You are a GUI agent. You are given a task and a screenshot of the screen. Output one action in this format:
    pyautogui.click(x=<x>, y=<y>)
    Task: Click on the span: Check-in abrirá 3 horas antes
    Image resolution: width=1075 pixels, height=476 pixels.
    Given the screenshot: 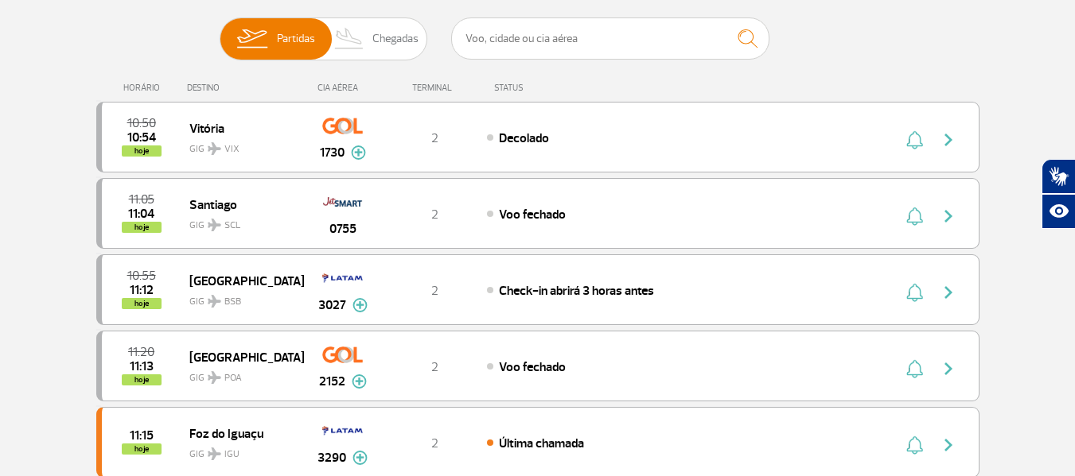 What is the action you would take?
    pyautogui.click(x=576, y=291)
    